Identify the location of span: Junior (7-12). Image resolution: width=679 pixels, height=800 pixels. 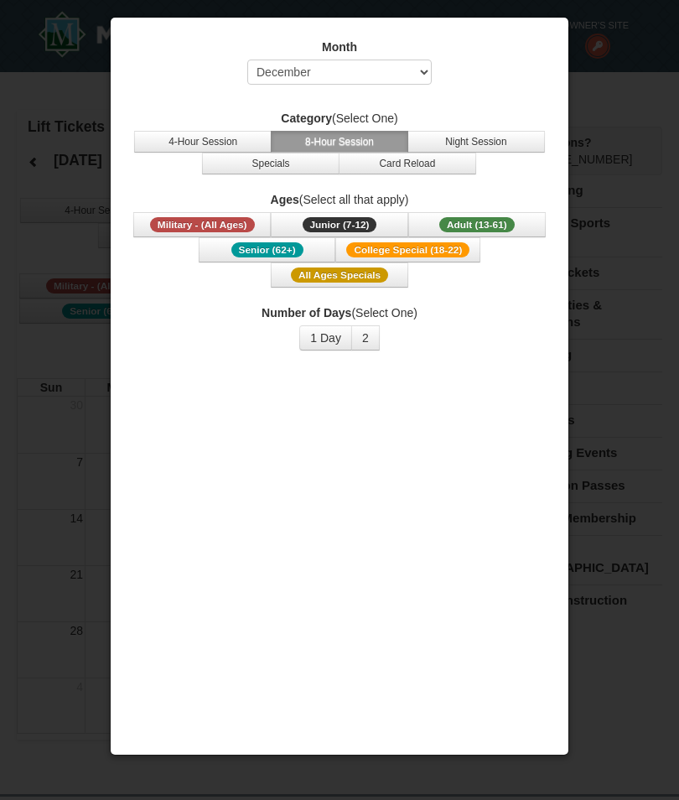
(339, 225).